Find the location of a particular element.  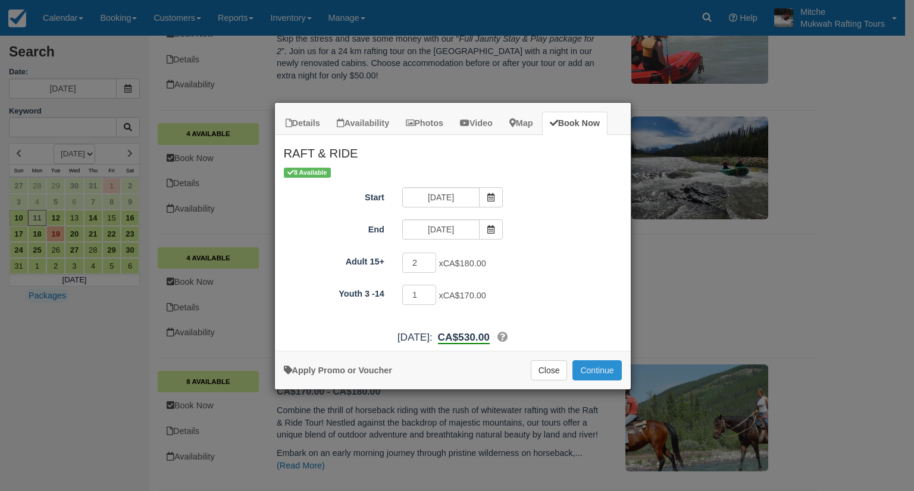

a: Video is located at coordinates (476, 123).